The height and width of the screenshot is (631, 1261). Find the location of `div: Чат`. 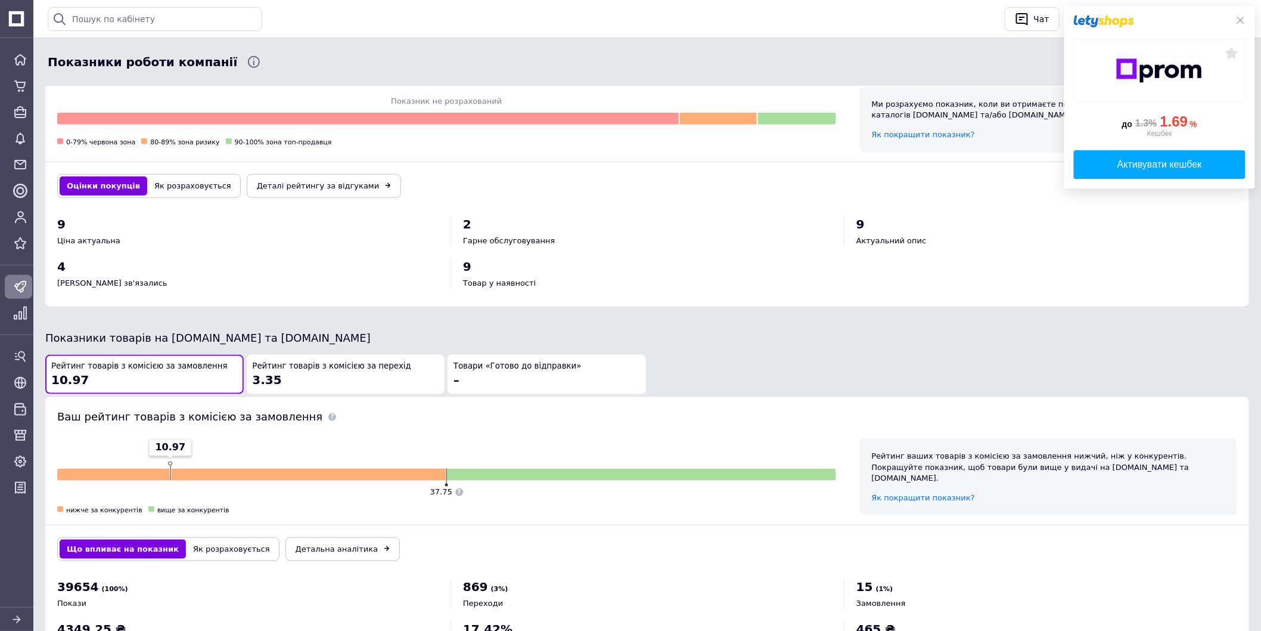

div: Чат is located at coordinates (1042, 19).